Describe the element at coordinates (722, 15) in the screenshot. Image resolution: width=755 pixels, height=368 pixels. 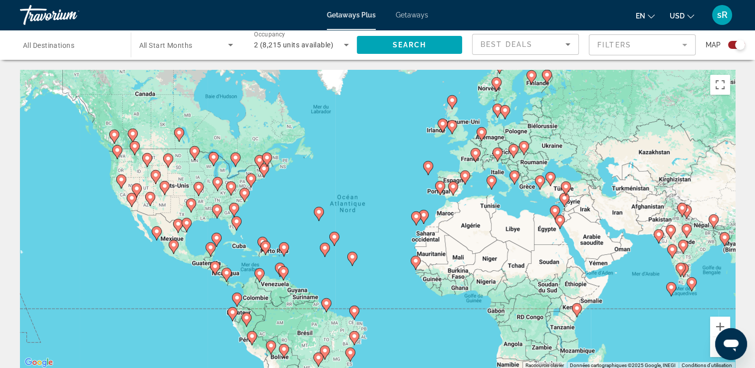
I see `span: sR` at that location.